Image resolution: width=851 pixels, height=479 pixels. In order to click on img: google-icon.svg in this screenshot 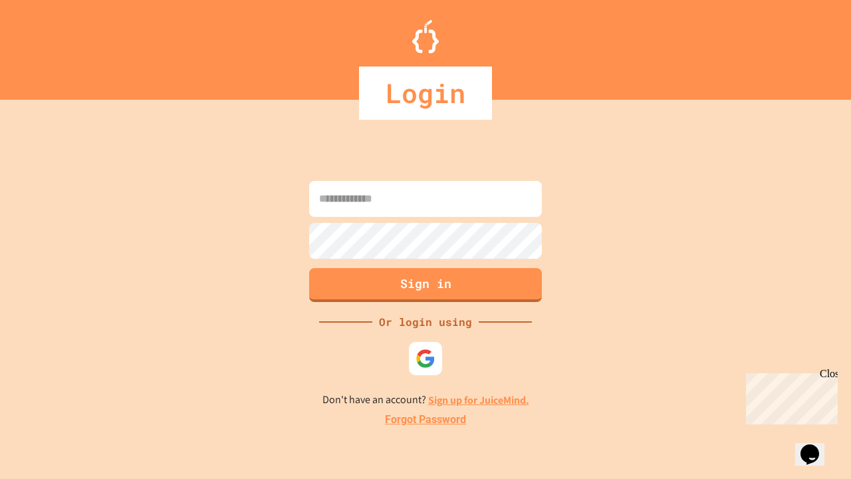, I will do `click(426, 359)`.